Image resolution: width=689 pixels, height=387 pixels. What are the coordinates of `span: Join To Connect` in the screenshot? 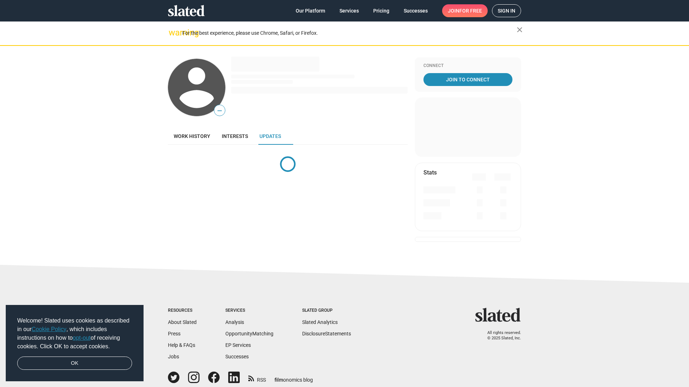 It's located at (468, 80).